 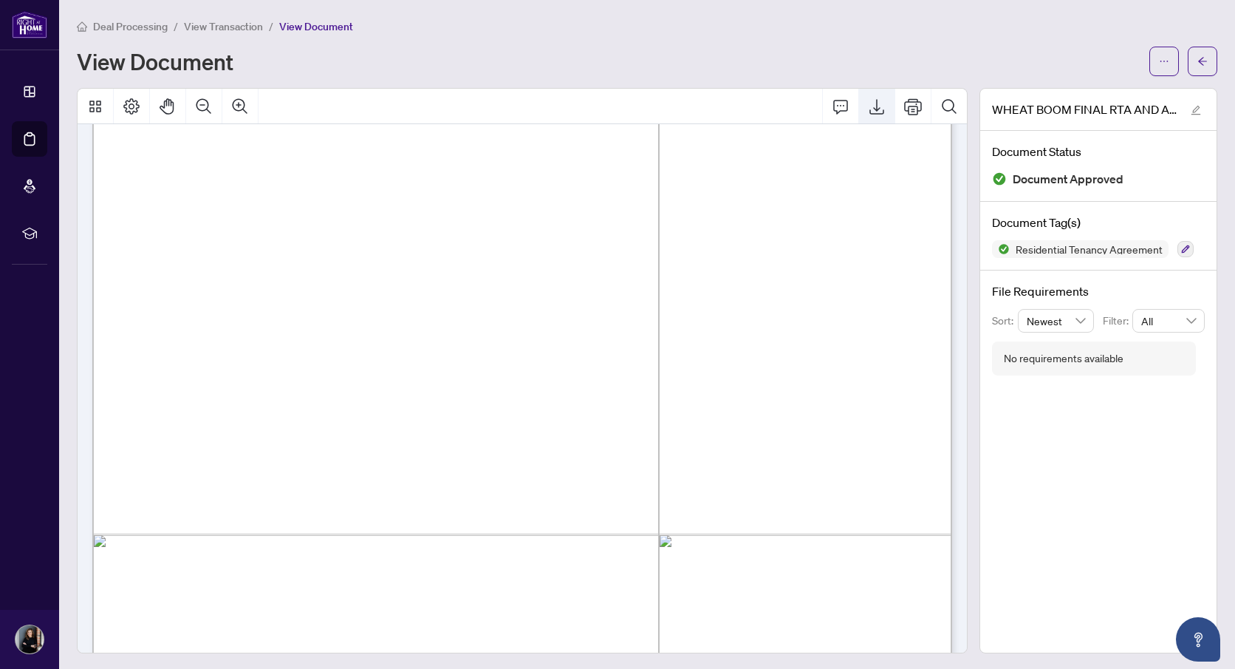 I want to click on span: ellipsis, so click(x=1164, y=61).